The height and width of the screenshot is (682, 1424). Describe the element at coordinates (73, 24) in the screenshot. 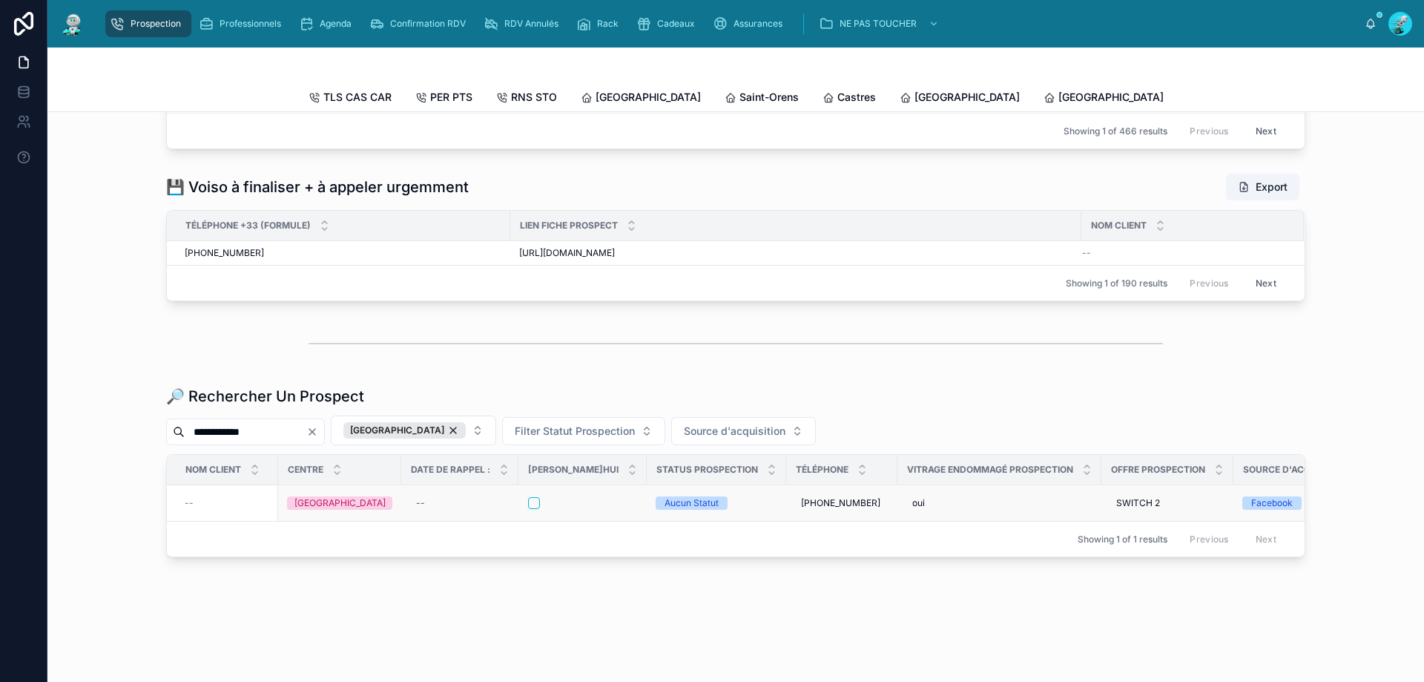

I see `img: App logo` at that location.